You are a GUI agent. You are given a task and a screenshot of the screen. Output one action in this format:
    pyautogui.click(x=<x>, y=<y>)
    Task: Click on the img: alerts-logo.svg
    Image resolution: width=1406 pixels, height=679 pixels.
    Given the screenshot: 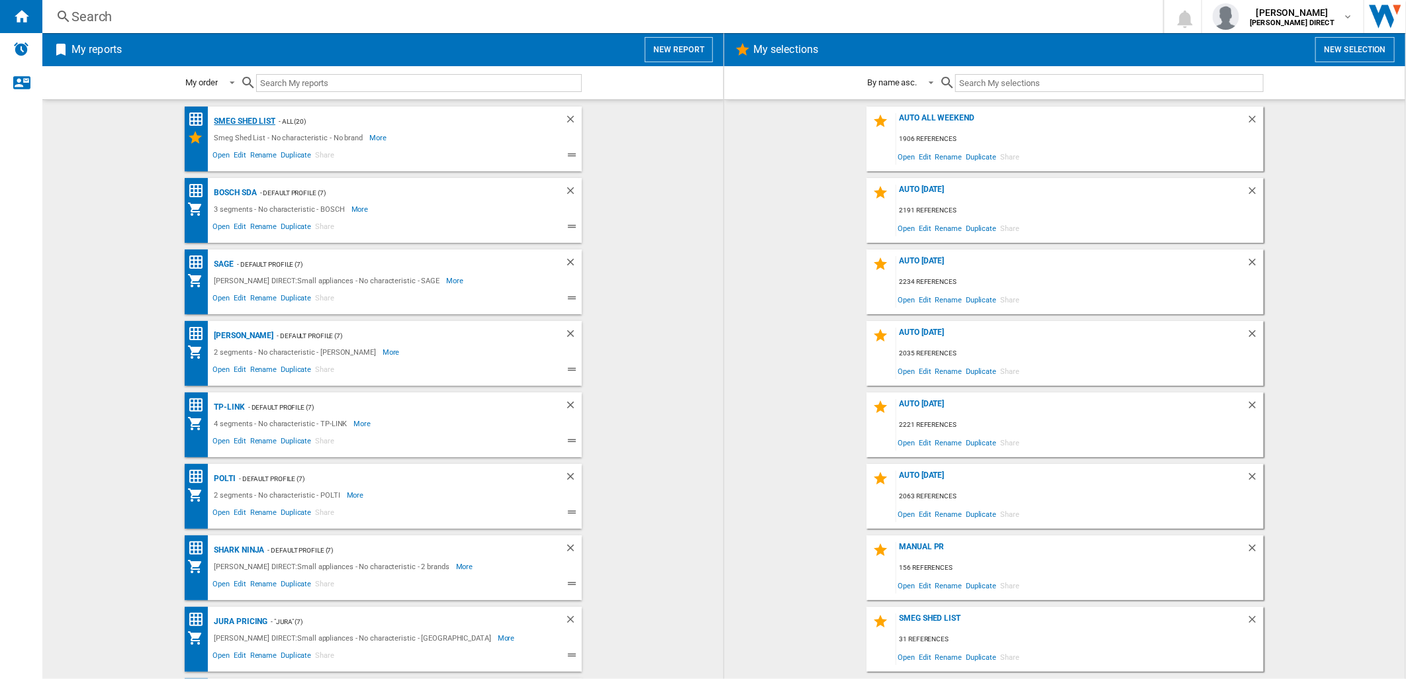 What is the action you would take?
    pyautogui.click(x=21, y=49)
    